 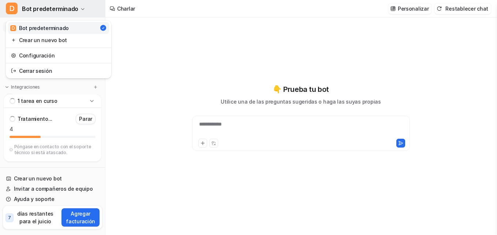 What do you see at coordinates (59, 49) in the screenshot?
I see `div: DBot predeterminado` at bounding box center [59, 49].